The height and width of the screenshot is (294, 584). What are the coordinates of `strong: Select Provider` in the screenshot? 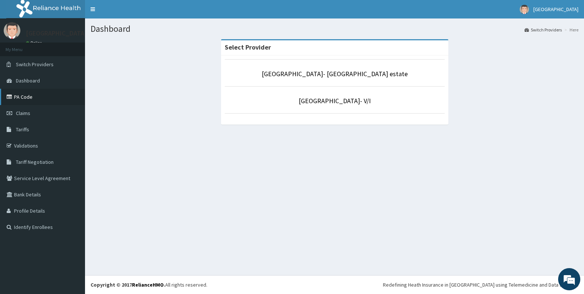 It's located at (248, 47).